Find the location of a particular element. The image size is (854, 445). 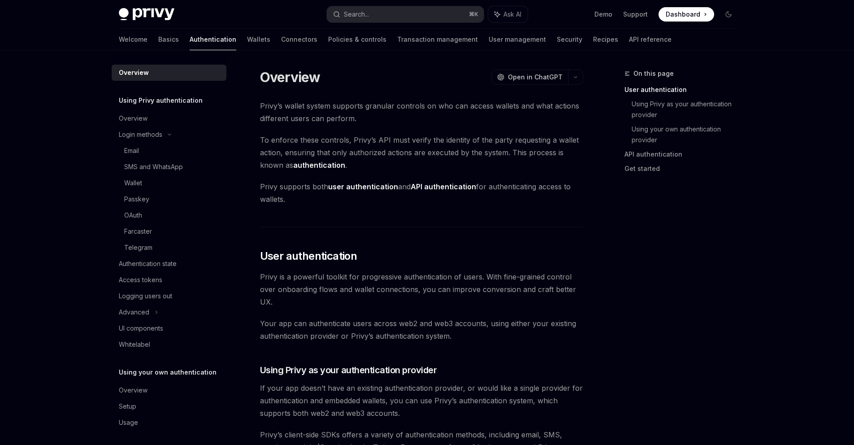

div: Email is located at coordinates (131, 151).